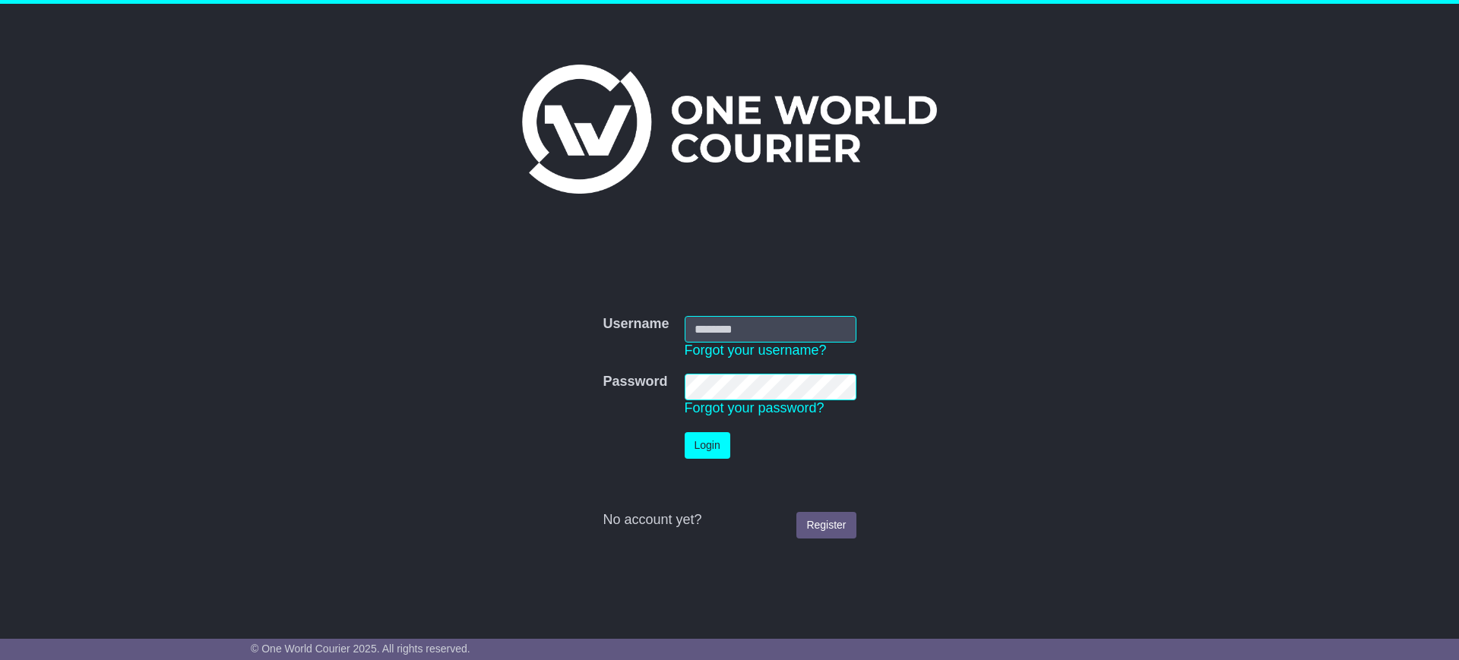 This screenshot has width=1459, height=660. What do you see at coordinates (755, 350) in the screenshot?
I see `a: Forgot your username?` at bounding box center [755, 350].